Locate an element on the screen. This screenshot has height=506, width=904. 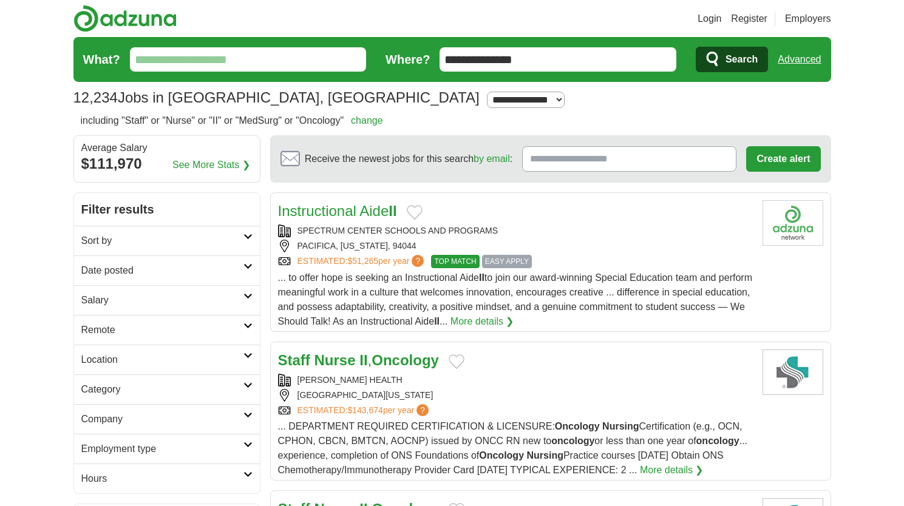
h2: Hours is located at coordinates (162, 479).